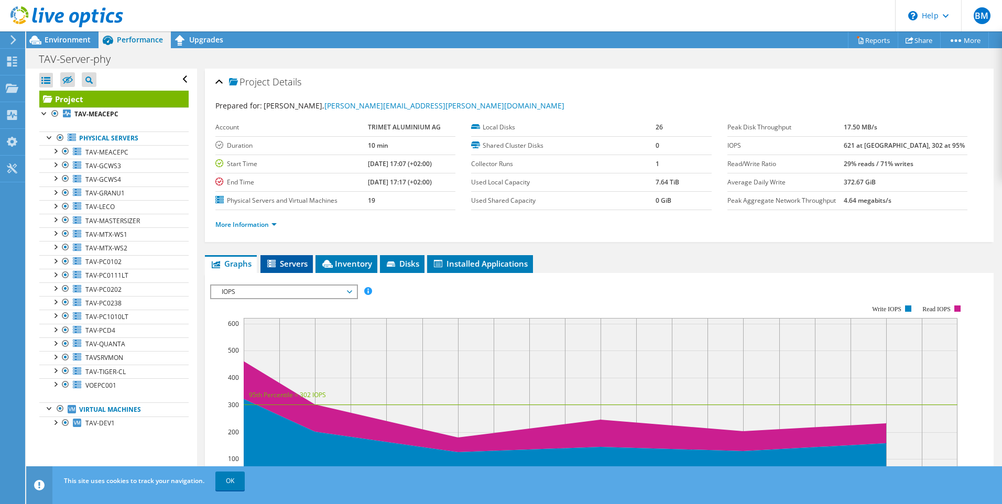  What do you see at coordinates (114, 358) in the screenshot?
I see `a: TAVSRVMON` at bounding box center [114, 358].